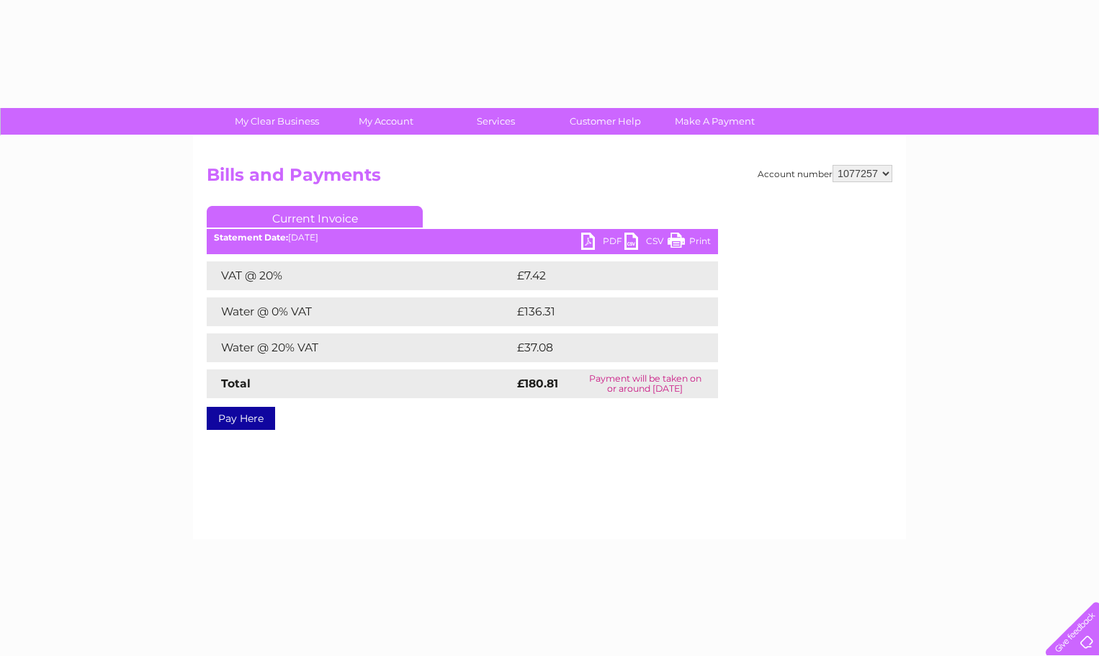  Describe the element at coordinates (496, 121) in the screenshot. I see `a: Services` at that location.